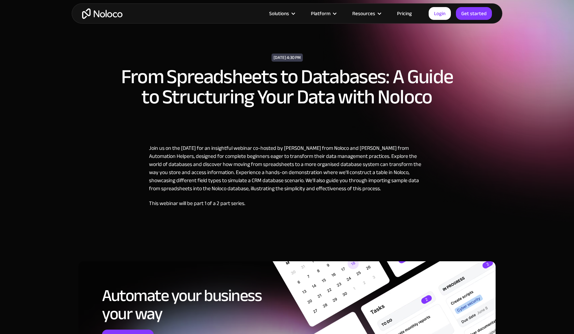 The image size is (574, 334). What do you see at coordinates (287, 87) in the screenshot?
I see `h1: From Spreadsheets to Databases: A Guide to Structuring Your Data with Noloco` at bounding box center [287, 87].